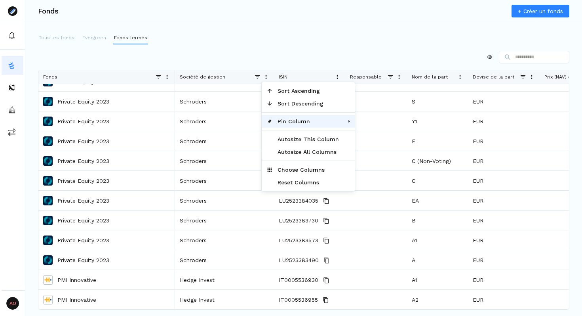  I want to click on span: Société de gestion, so click(202, 77).